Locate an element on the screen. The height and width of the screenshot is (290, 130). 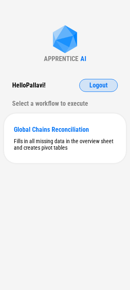
div: Select a workflow to execute is located at coordinates (65, 104).